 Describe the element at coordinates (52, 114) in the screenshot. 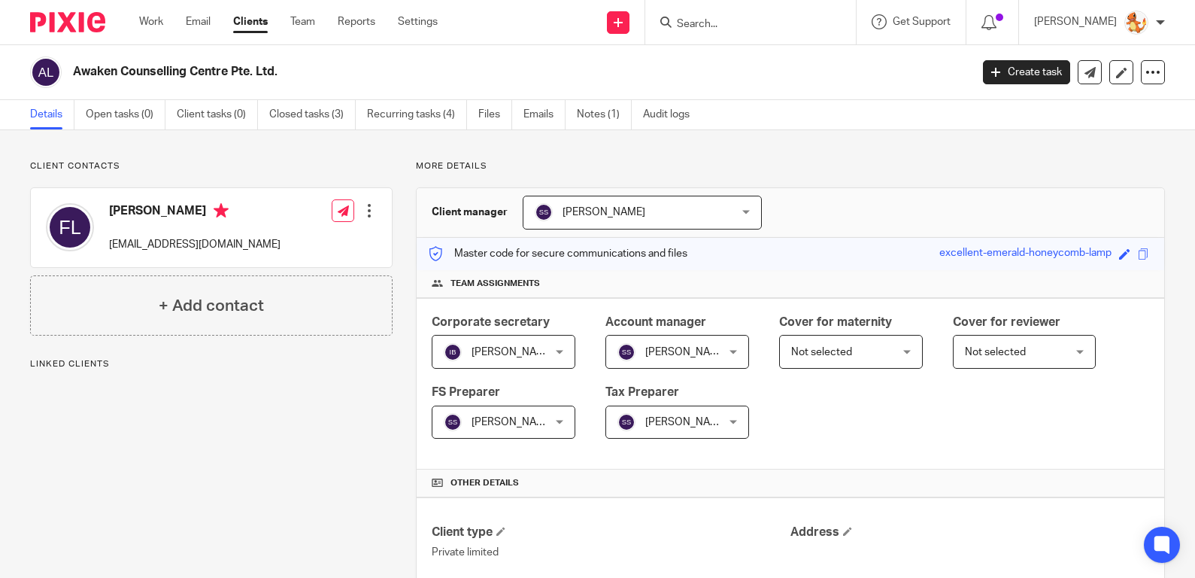

I see `a: Details` at that location.